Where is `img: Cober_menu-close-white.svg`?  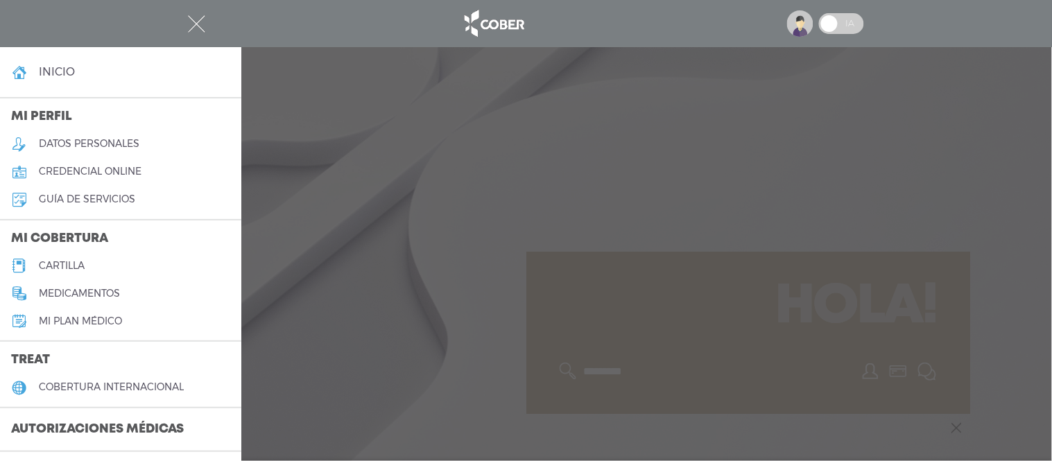 img: Cober_menu-close-white.svg is located at coordinates (196, 24).